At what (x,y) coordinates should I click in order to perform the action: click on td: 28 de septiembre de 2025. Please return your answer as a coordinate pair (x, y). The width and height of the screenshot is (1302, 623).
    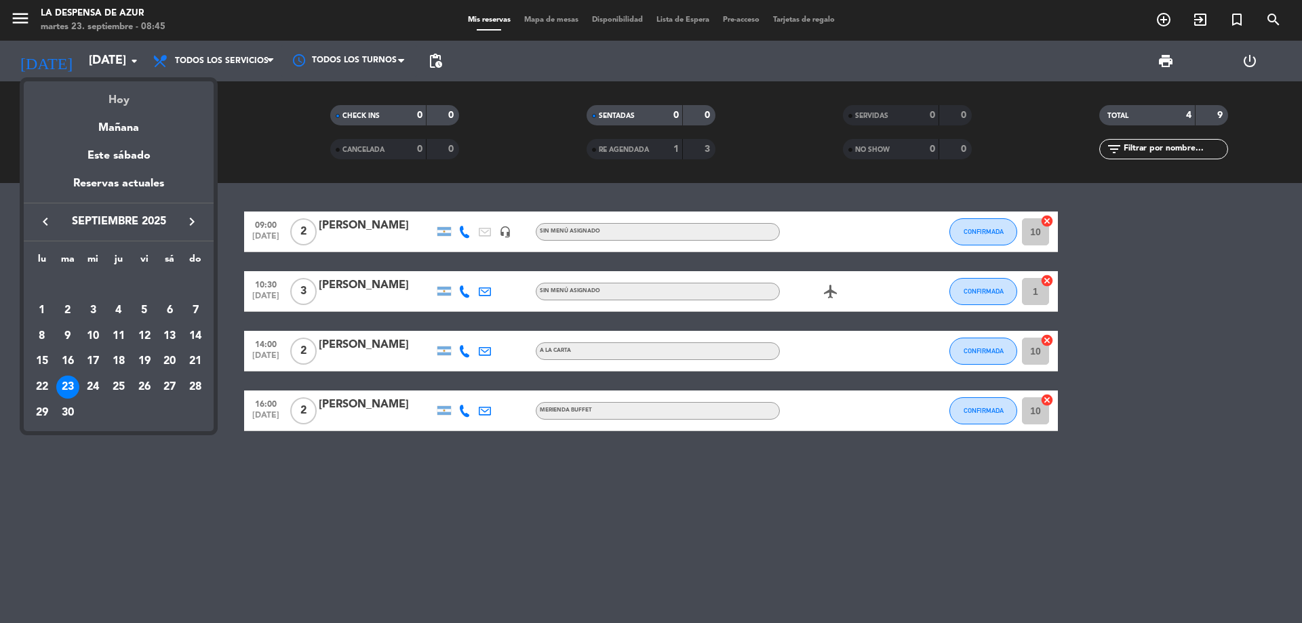
    Looking at the image, I should click on (195, 387).